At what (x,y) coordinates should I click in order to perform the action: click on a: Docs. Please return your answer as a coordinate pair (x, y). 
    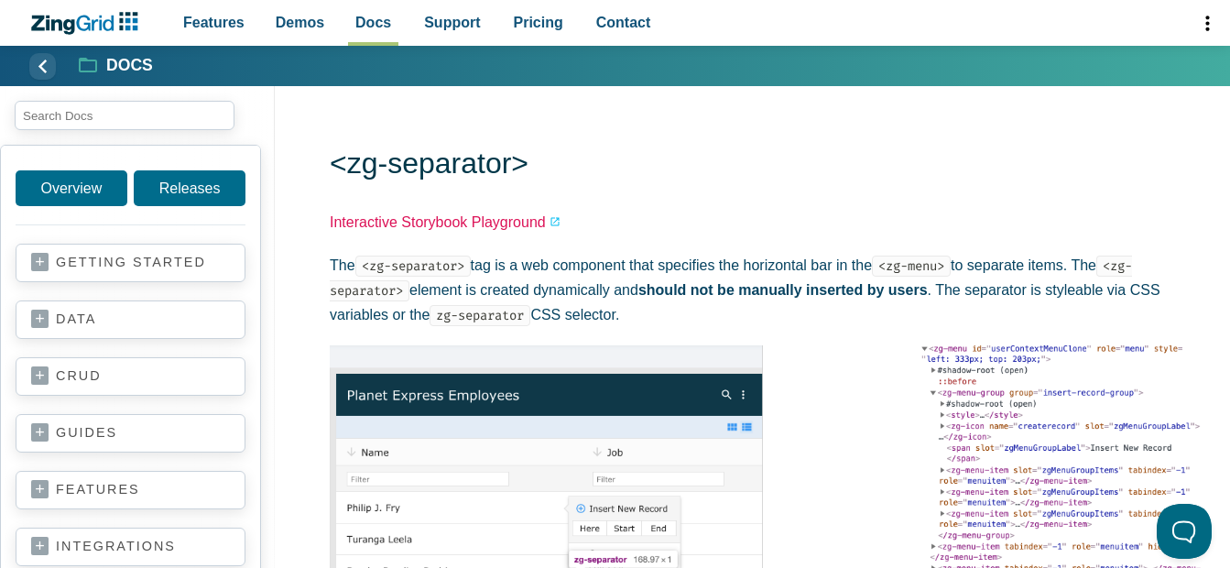
    Looking at the image, I should click on (116, 66).